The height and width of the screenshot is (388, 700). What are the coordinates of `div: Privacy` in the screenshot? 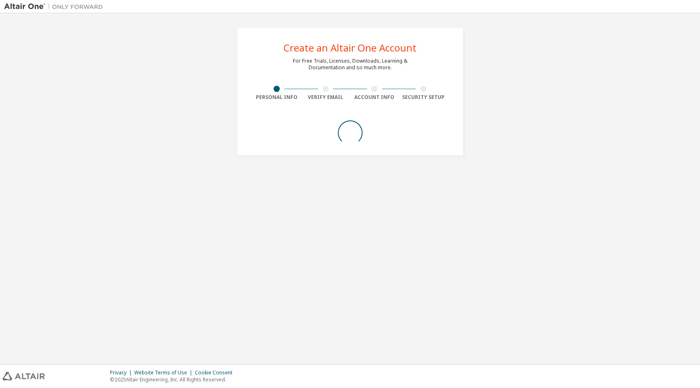 It's located at (122, 372).